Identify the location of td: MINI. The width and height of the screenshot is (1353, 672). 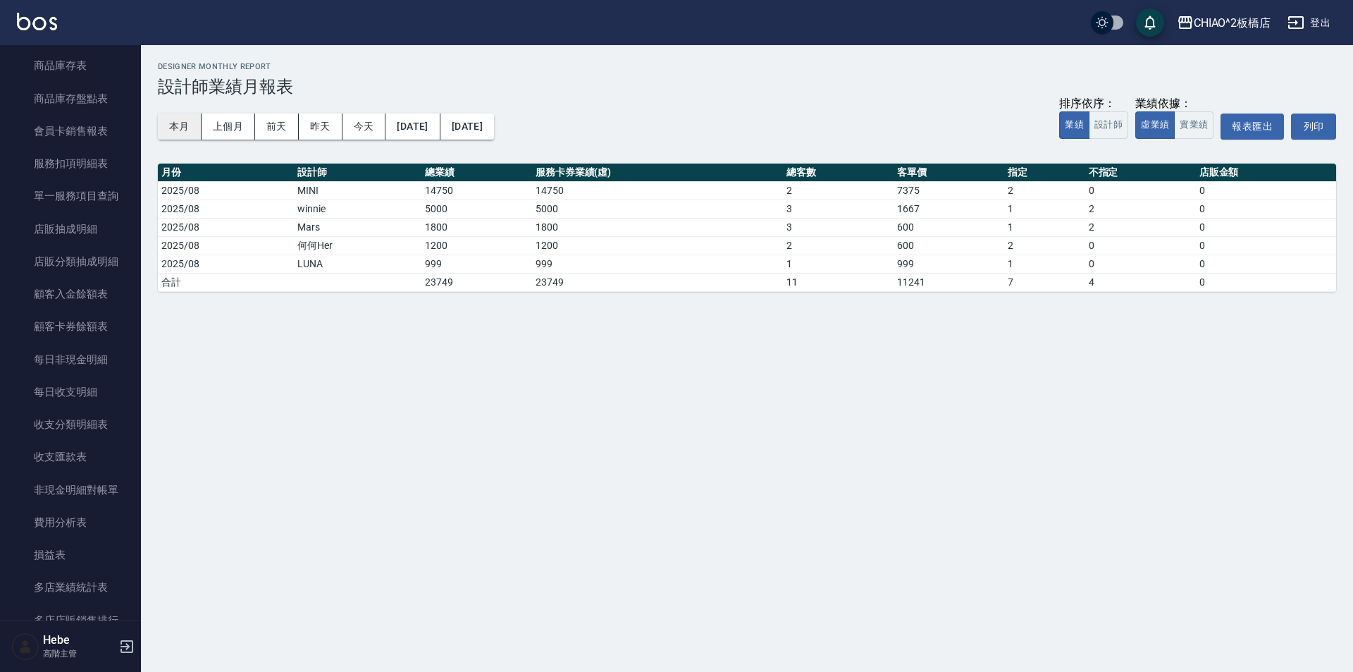
(357, 190).